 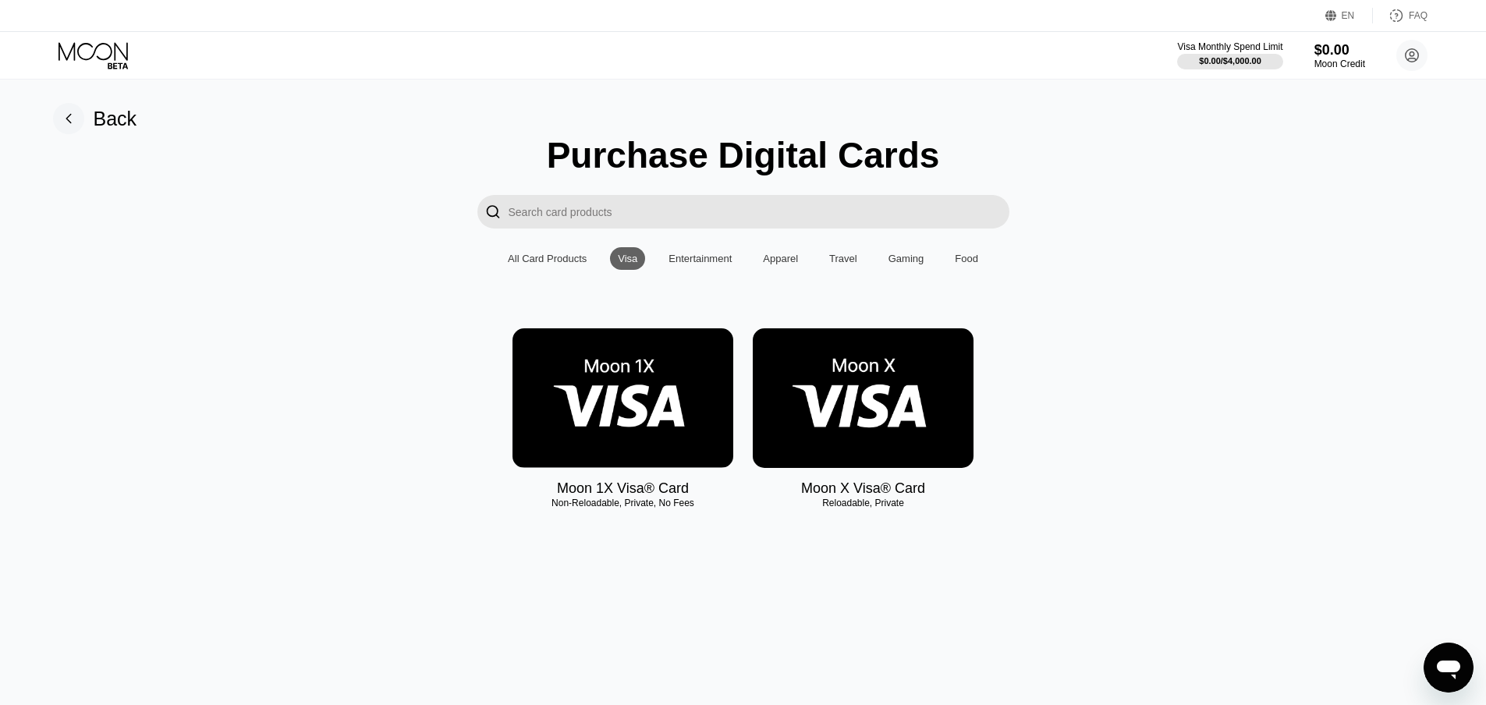 I want to click on div: Apparel, so click(x=780, y=258).